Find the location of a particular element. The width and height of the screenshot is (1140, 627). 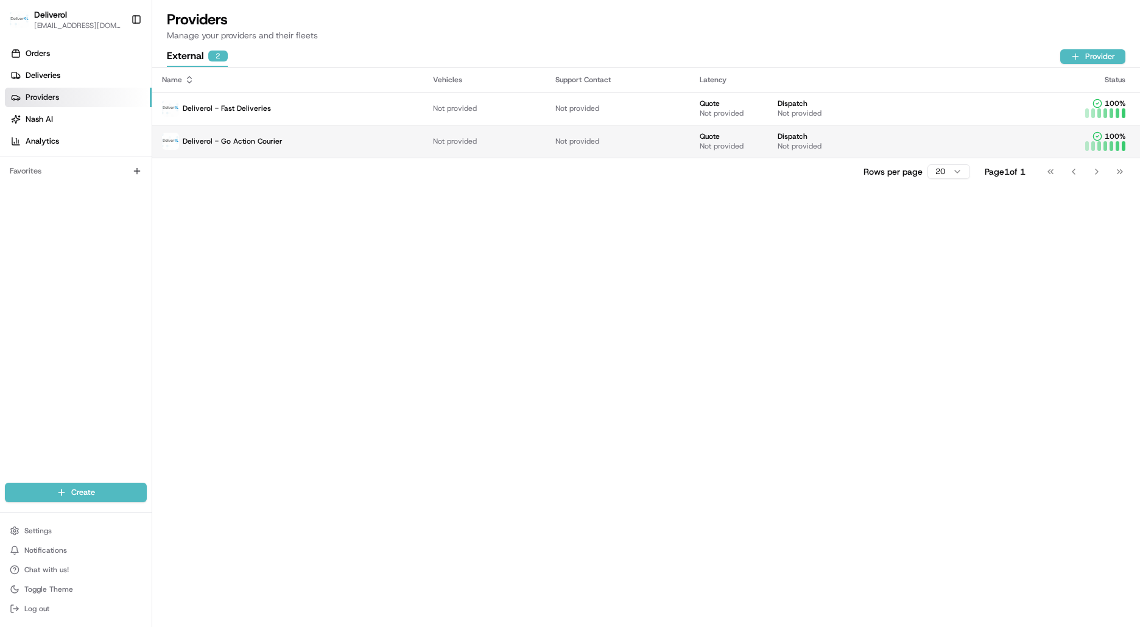

div: We're available if you need us! is located at coordinates (97, 133).